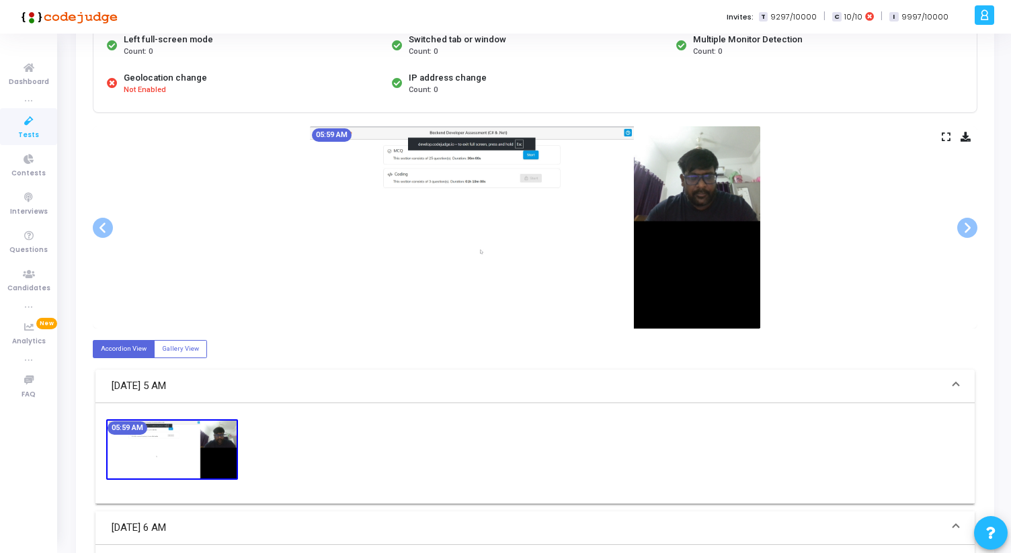  Describe the element at coordinates (46, 323) in the screenshot. I see `span: New` at that location.